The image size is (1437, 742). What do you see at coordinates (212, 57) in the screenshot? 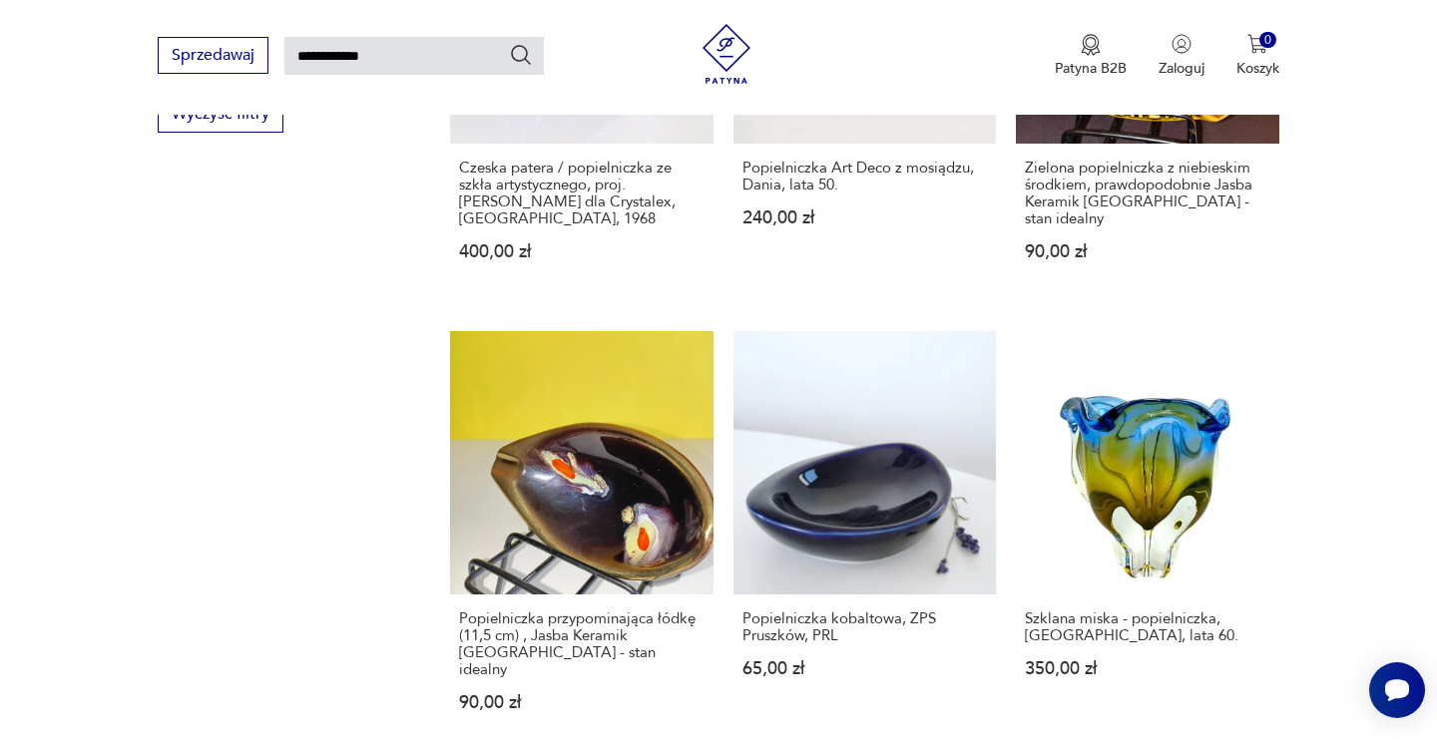
I see `a: Sprzedawaj` at bounding box center [212, 57].